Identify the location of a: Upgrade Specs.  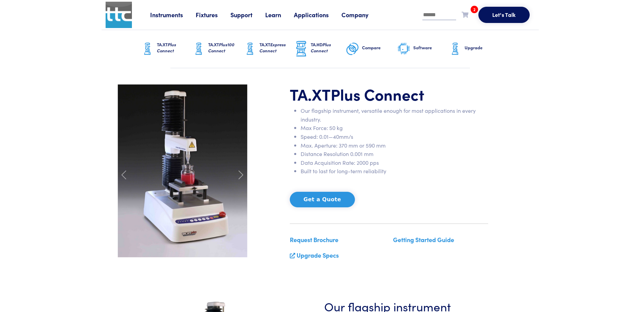
(317, 255).